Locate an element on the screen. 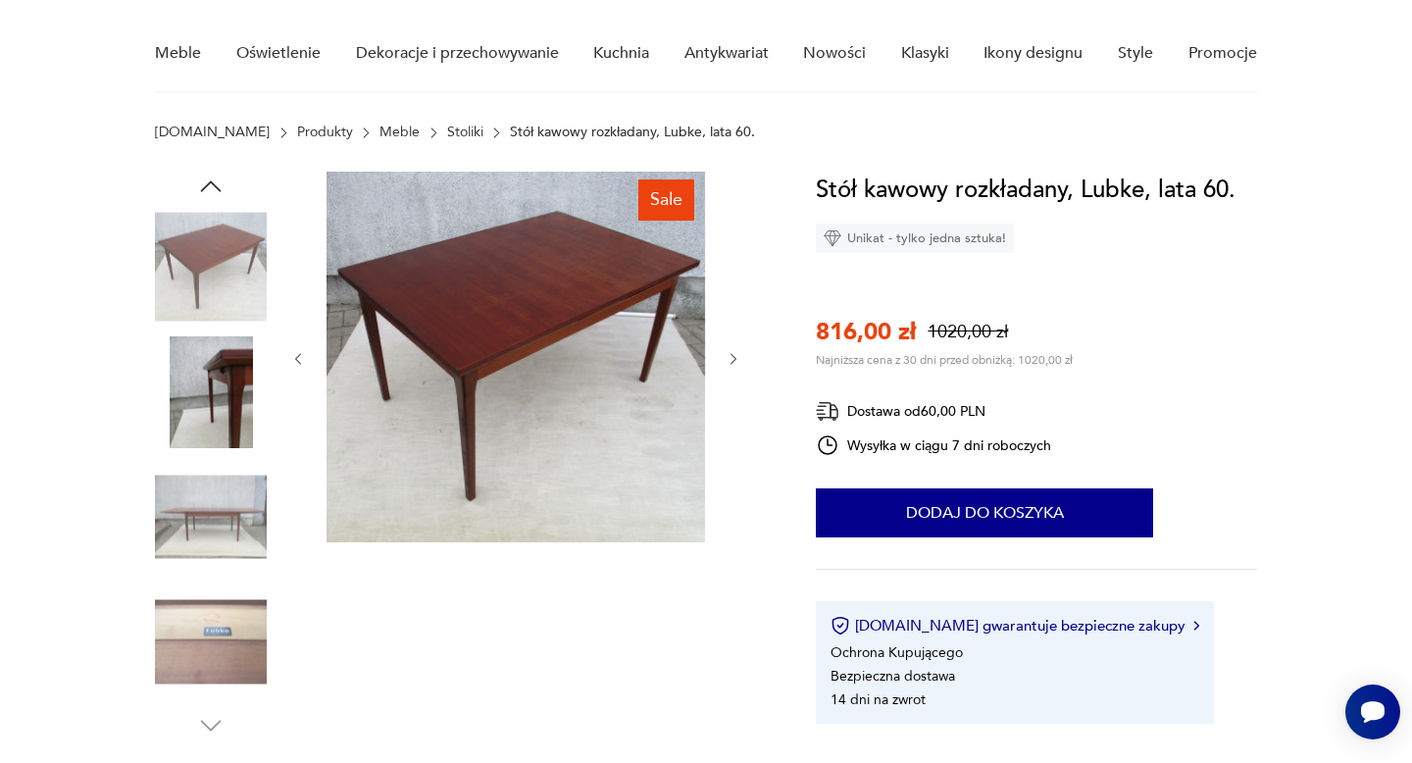  a: Kuchnia is located at coordinates (621, 53).